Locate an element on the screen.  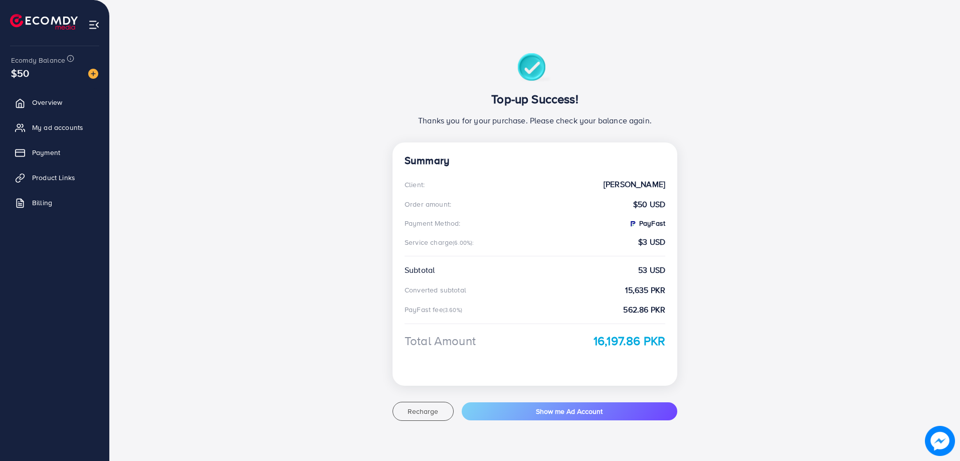
a: Product Links is located at coordinates (55, 177).